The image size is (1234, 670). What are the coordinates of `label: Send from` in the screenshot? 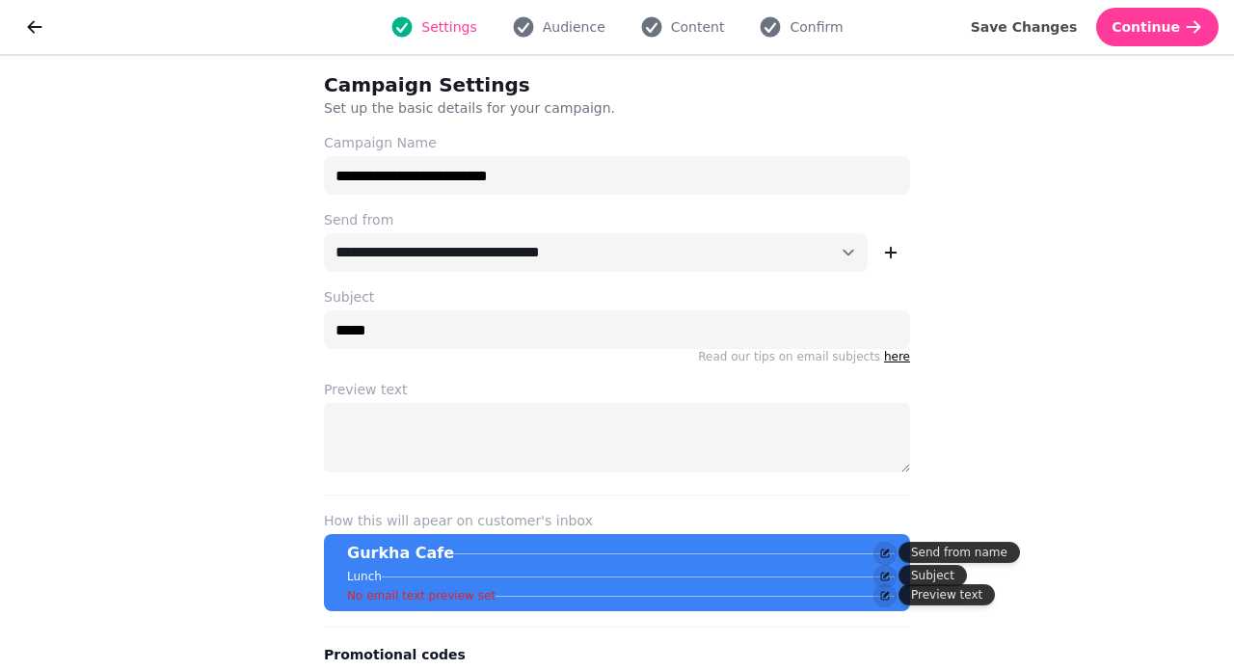 It's located at (617, 220).